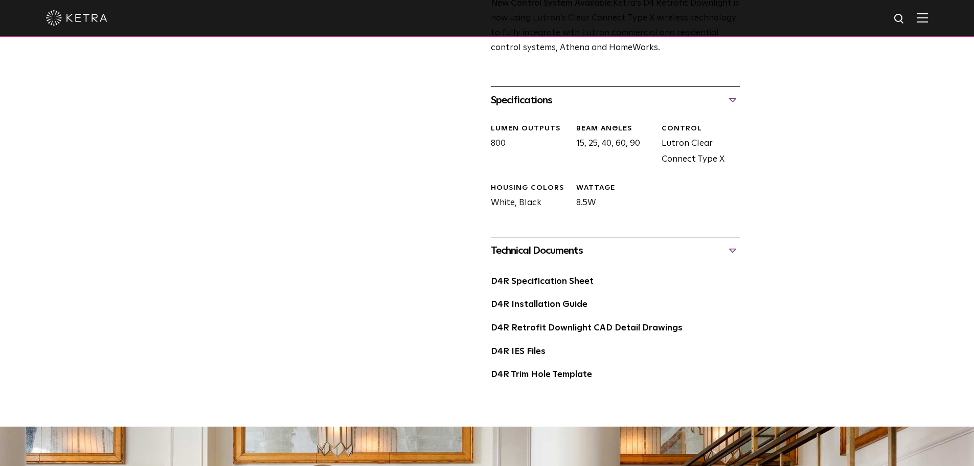 Image resolution: width=974 pixels, height=466 pixels. What do you see at coordinates (541, 374) in the screenshot?
I see `a: D4R Trim Hole Template` at bounding box center [541, 374].